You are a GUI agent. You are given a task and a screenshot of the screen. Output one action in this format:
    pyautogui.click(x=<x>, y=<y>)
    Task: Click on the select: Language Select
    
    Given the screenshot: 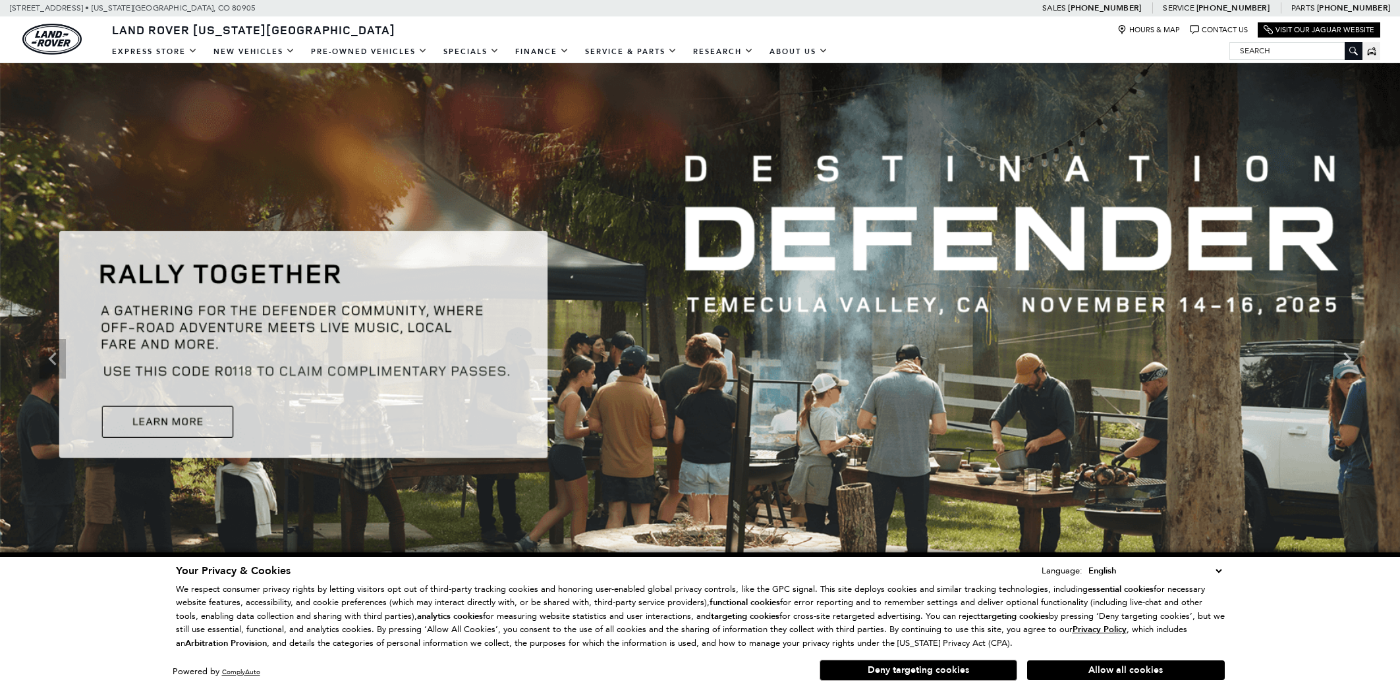 What is the action you would take?
    pyautogui.click(x=1155, y=571)
    